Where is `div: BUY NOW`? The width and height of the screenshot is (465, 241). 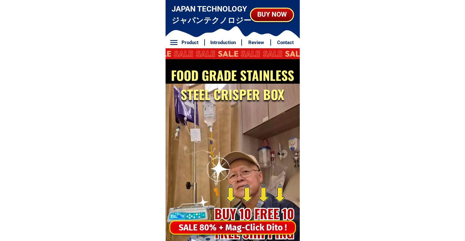
div: BUY NOW is located at coordinates (272, 15).